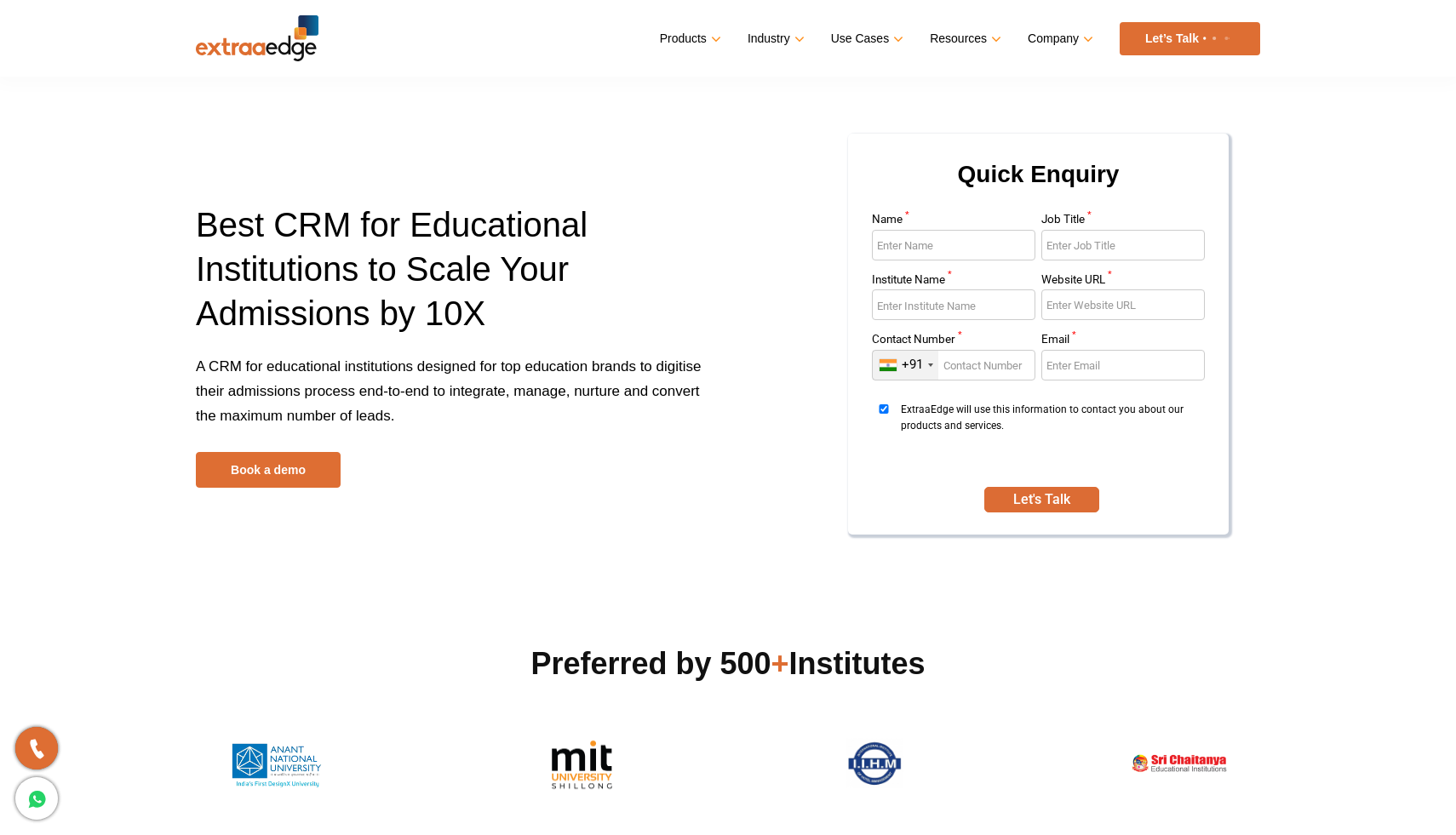 This screenshot has width=1456, height=835. What do you see at coordinates (455, 278) in the screenshot?
I see `h1: Best CRM for Educational Institutions to Scale Your Admissions by 10X` at bounding box center [455, 278].